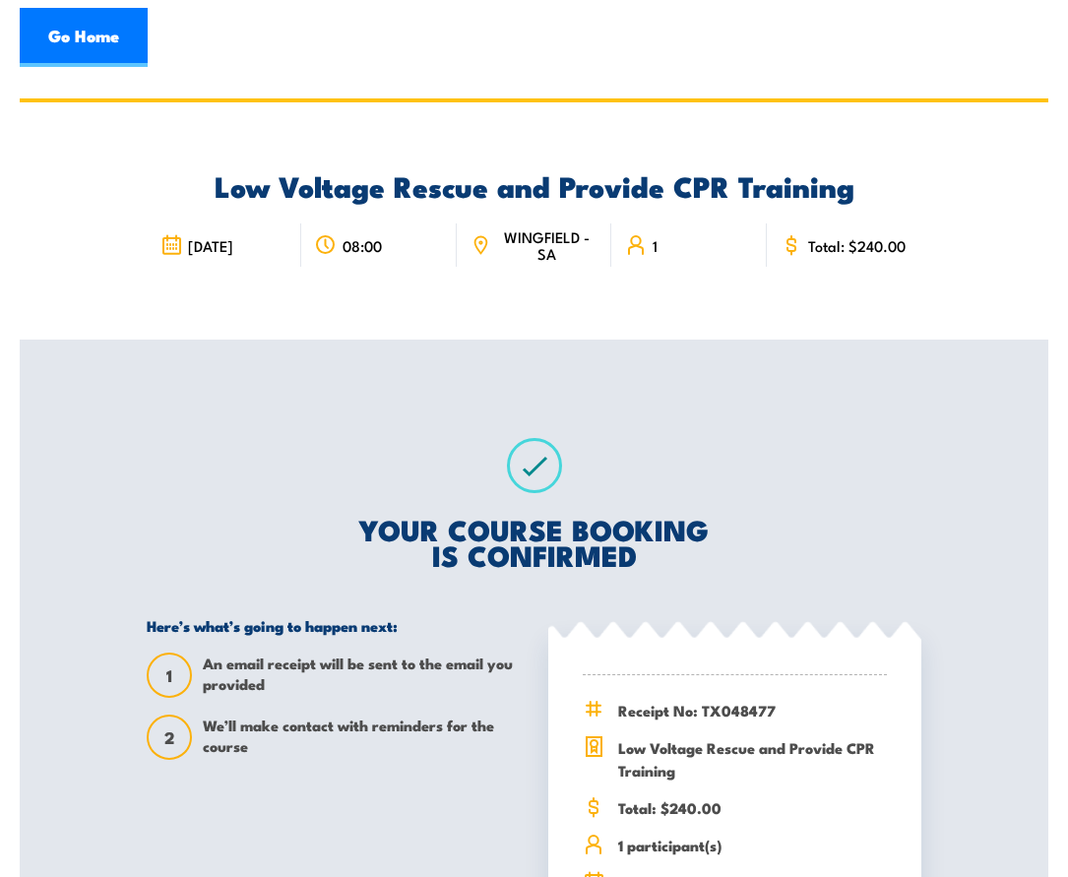  What do you see at coordinates (546, 245) in the screenshot?
I see `span: WINGFIELD - SA` at bounding box center [546, 245].